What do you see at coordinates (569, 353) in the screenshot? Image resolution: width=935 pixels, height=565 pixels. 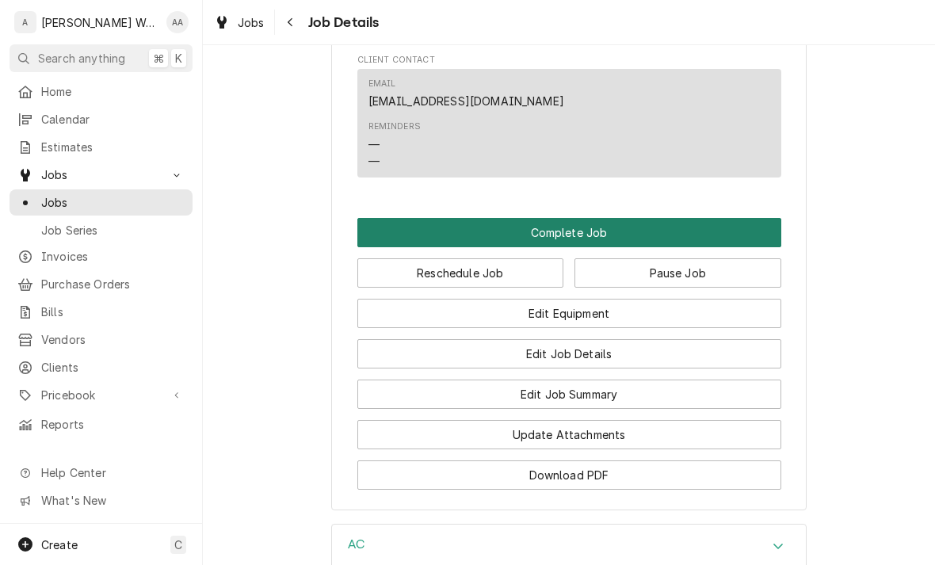 I see `button: Edit Job Details` at bounding box center [569, 353].